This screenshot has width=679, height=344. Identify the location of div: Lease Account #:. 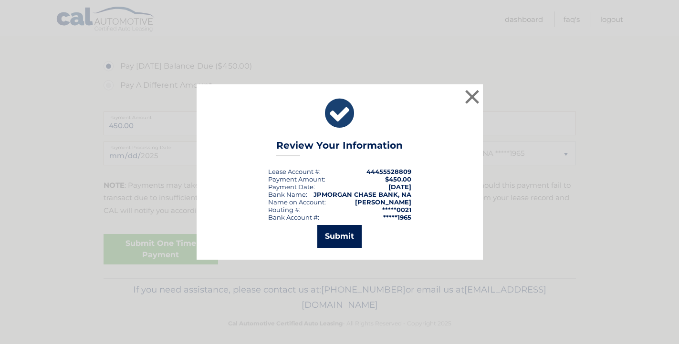
(294, 172).